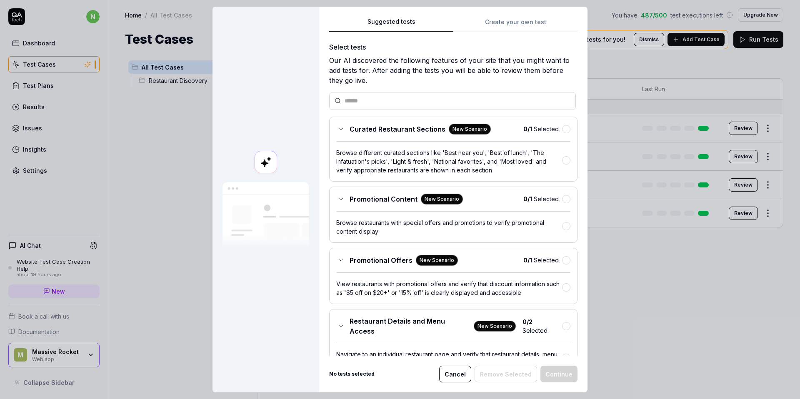  What do you see at coordinates (527, 322) in the screenshot?
I see `b: 0 / 2` at bounding box center [527, 322].